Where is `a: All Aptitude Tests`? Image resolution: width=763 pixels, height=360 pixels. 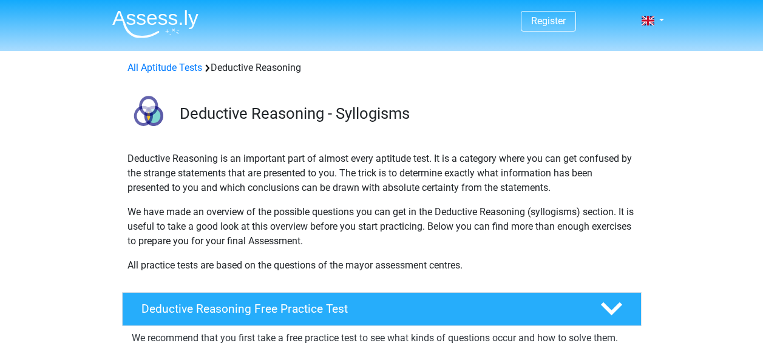 a: All Aptitude Tests is located at coordinates (164, 67).